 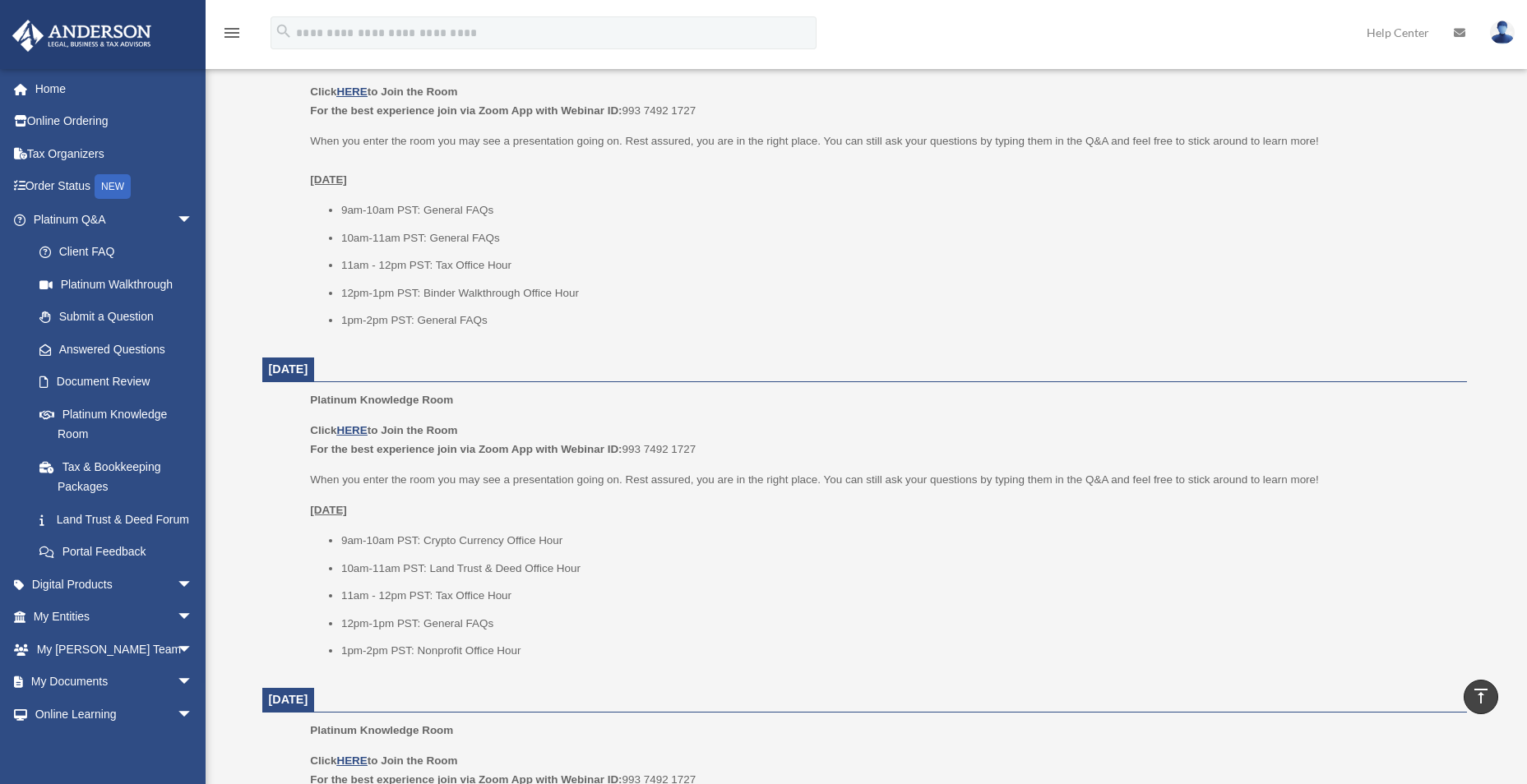 I want to click on li: 12pm-1pm PST: General FAQs, so click(x=898, y=624).